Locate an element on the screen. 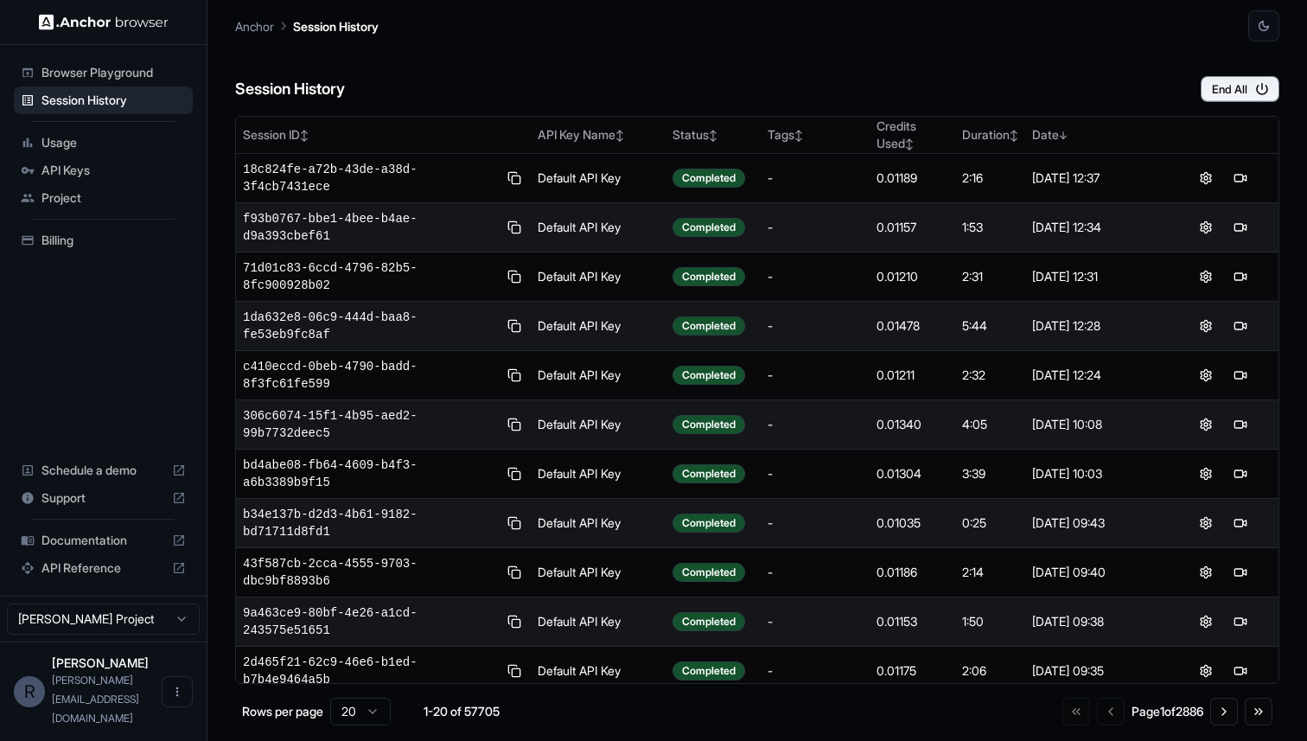  div: 0.01211 is located at coordinates (912, 375).